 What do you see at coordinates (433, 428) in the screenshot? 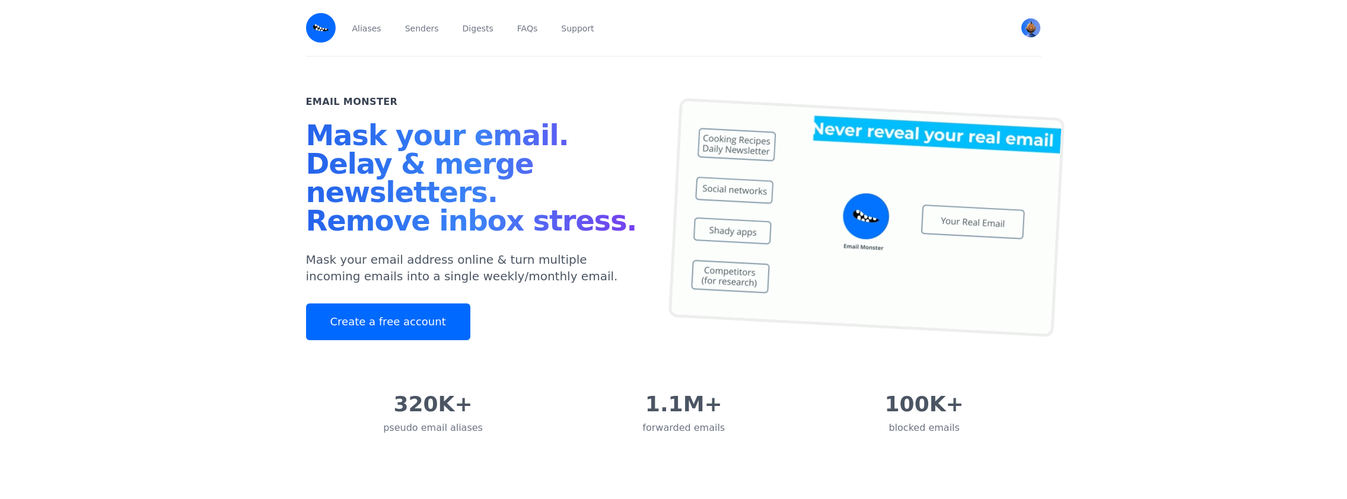
I see `div: pseudo email aliases` at bounding box center [433, 428].